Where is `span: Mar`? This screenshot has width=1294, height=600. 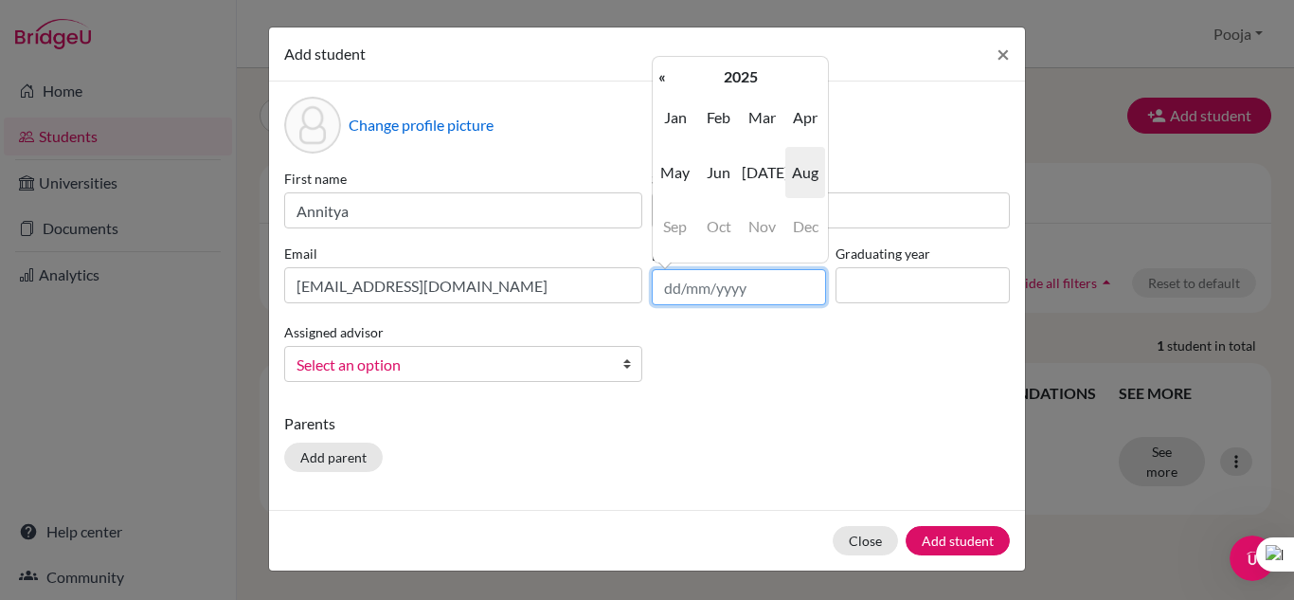 span: Mar is located at coordinates (762, 117).